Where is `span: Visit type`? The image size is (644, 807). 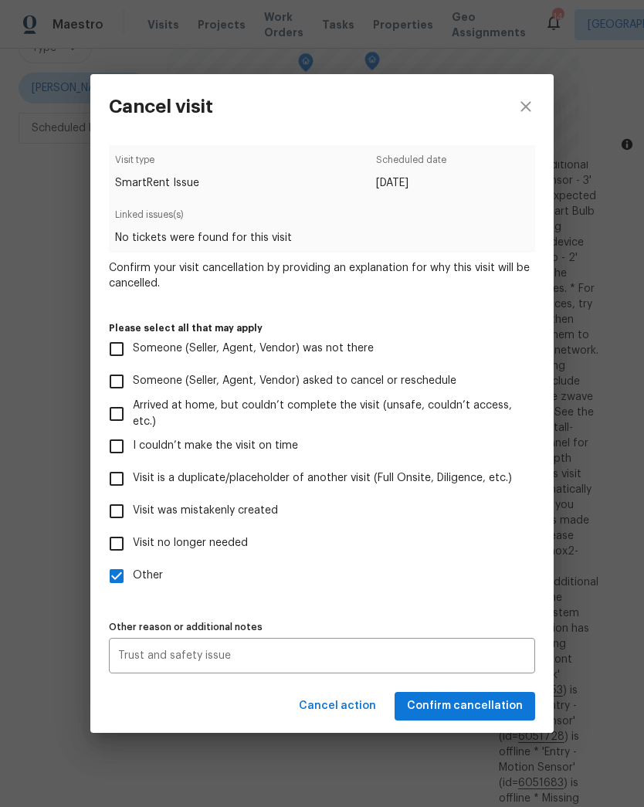 span: Visit type is located at coordinates (157, 164).